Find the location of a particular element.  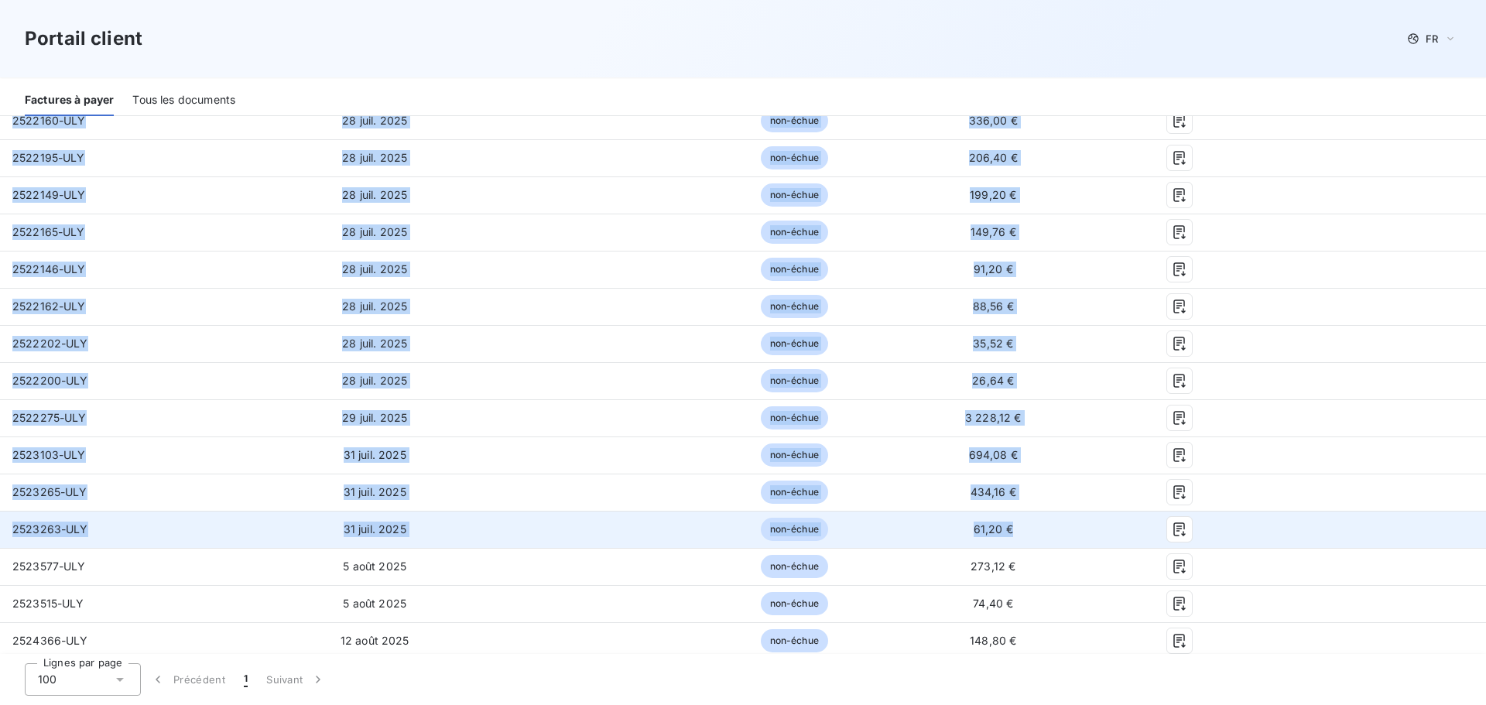

span: 2522146-ULY is located at coordinates (49, 269).